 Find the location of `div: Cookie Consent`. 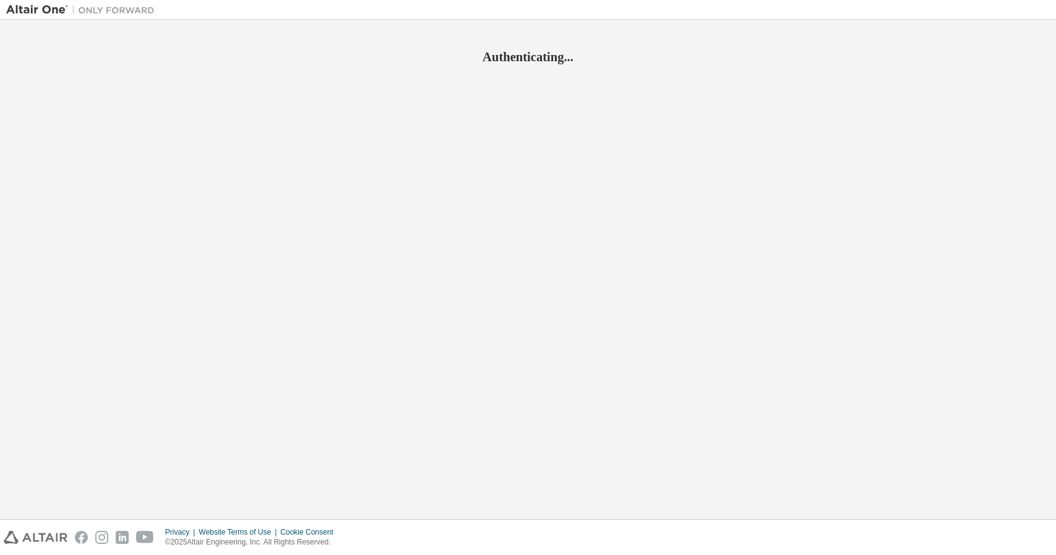

div: Cookie Consent is located at coordinates (310, 533).